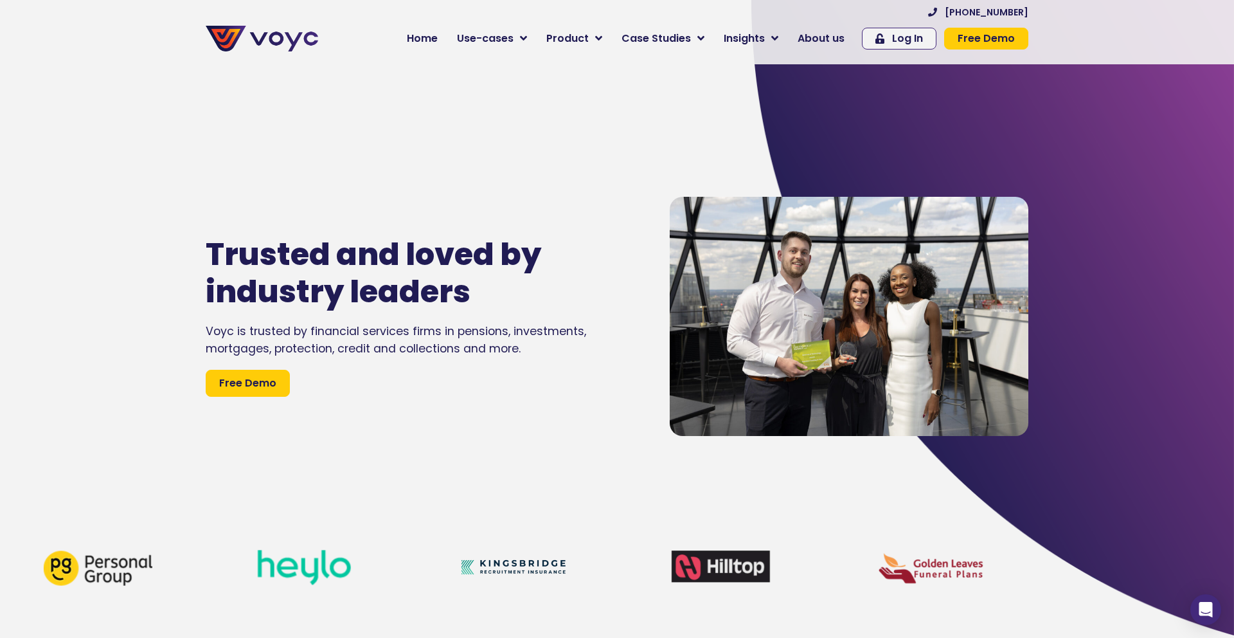 The width and height of the screenshot is (1234, 638). I want to click on a: Use-cases, so click(492, 39).